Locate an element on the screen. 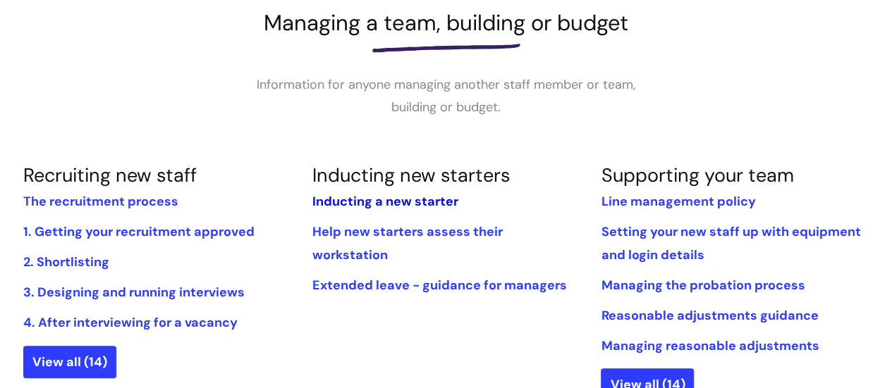 The height and width of the screenshot is (388, 892). a: 4. After interviewing for a vacancy is located at coordinates (130, 323).